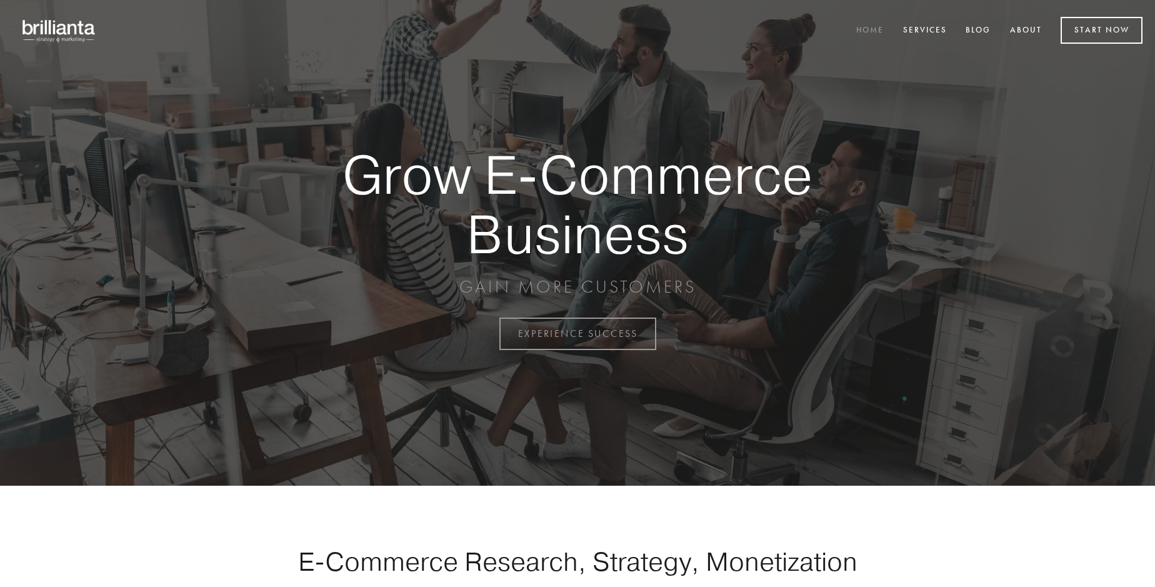 This screenshot has width=1155, height=587. I want to click on h1: E-Commerce Research, Strategy, Monetization, so click(578, 561).